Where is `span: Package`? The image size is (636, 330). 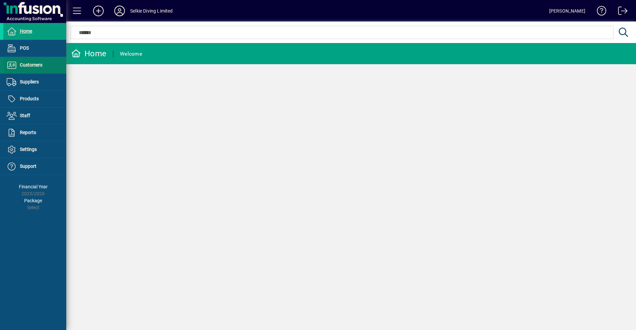 span: Package is located at coordinates (33, 201).